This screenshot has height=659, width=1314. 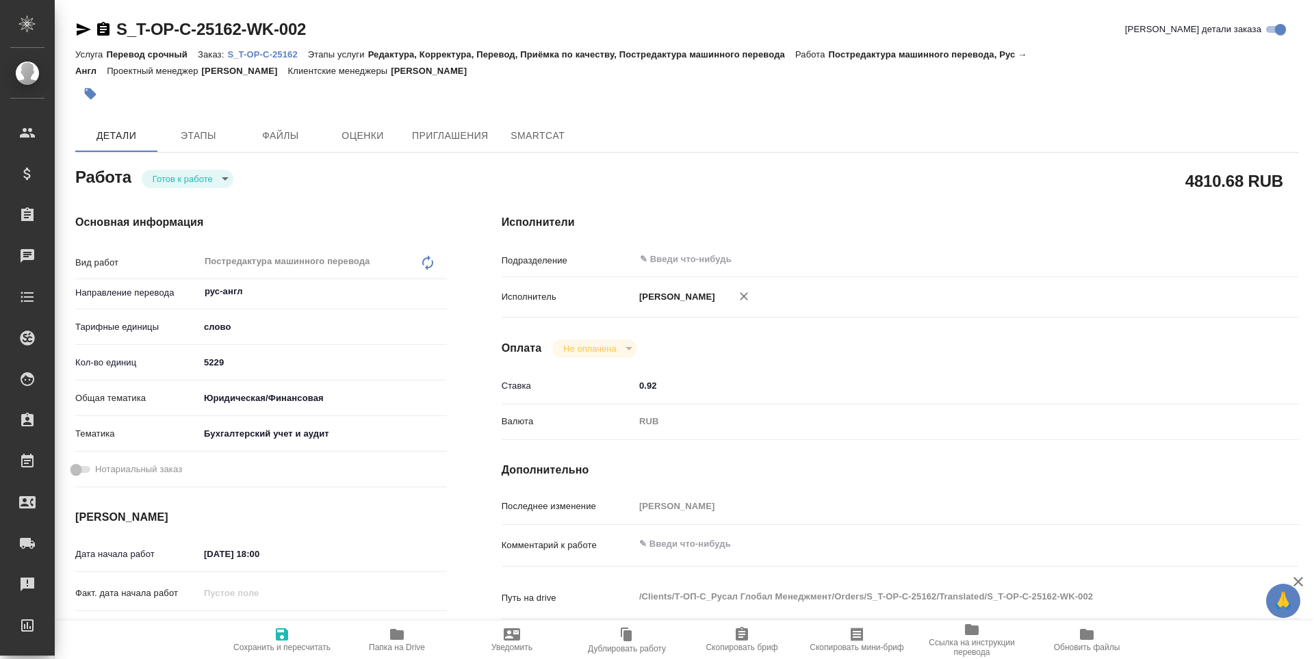 What do you see at coordinates (212, 54) in the screenshot?
I see `p: Заказ:` at bounding box center [212, 54].